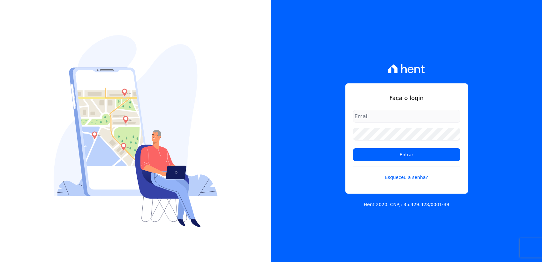 The width and height of the screenshot is (542, 262). I want to click on h1: Faça o login, so click(406, 98).